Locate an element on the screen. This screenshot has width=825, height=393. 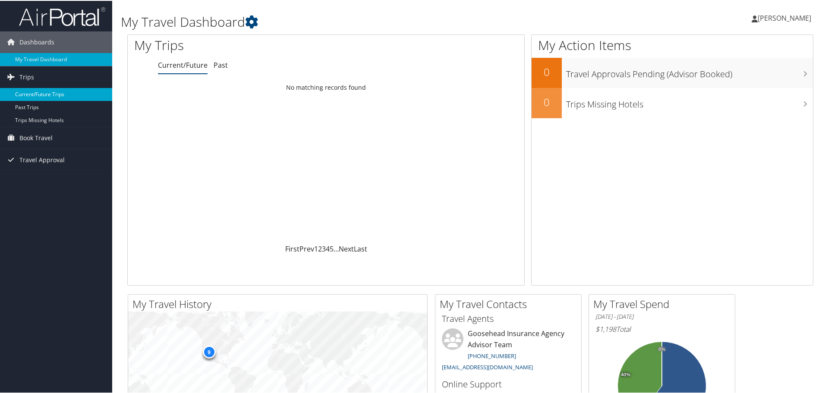
td: No matching records found is located at coordinates (326, 87).